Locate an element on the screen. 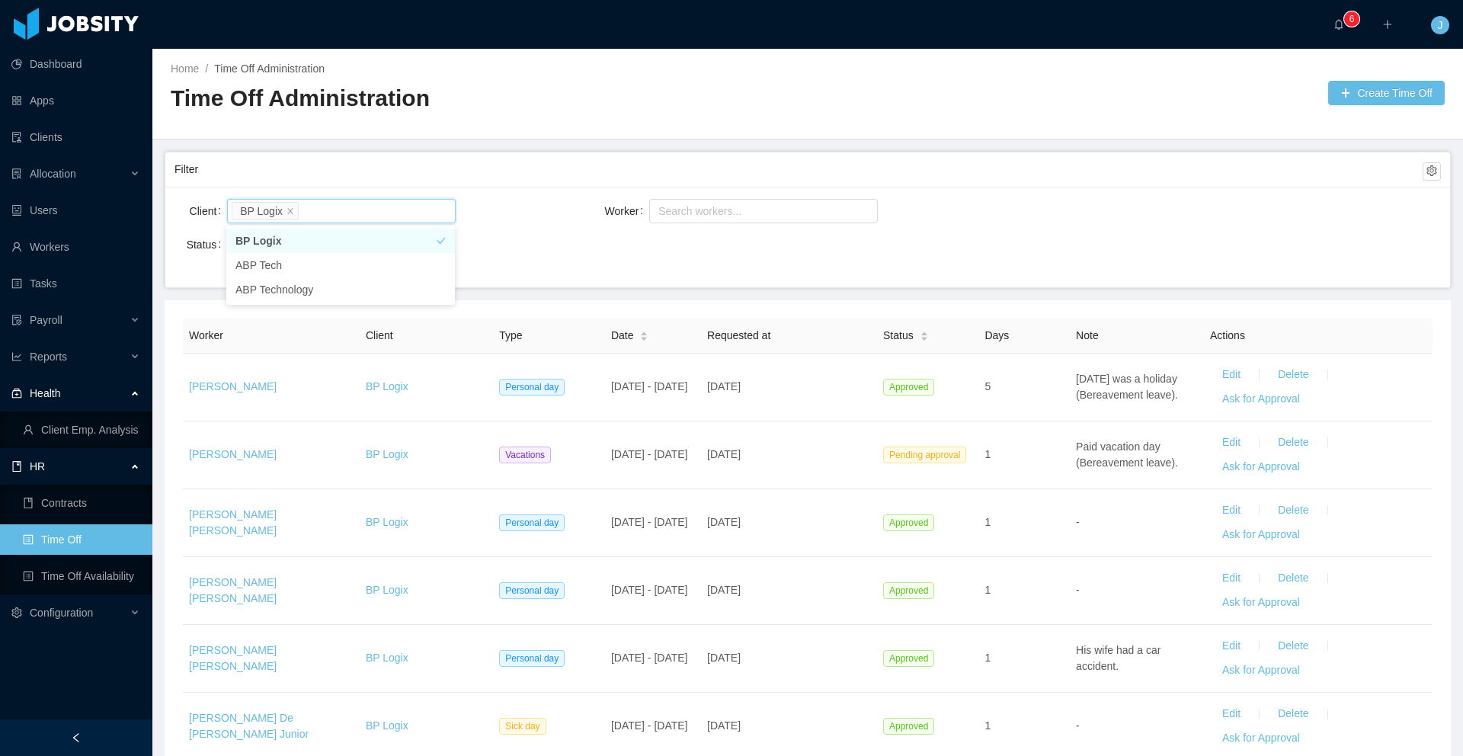  i: icon: close is located at coordinates (290, 211).